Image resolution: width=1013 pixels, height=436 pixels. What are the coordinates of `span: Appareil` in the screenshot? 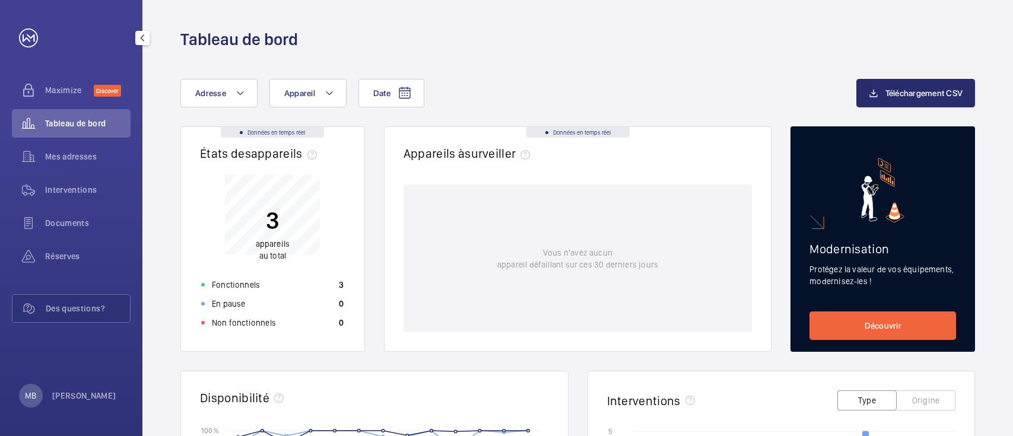 It's located at (300, 93).